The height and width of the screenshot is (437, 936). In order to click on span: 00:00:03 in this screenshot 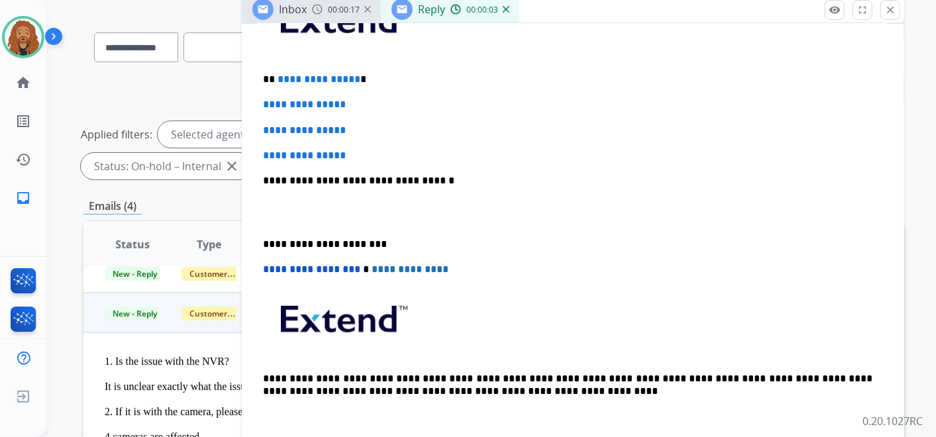, I will do `click(482, 10)`.